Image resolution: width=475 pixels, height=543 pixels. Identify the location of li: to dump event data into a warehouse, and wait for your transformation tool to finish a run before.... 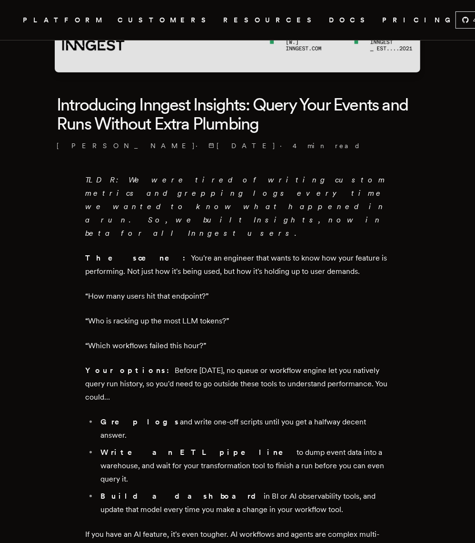
(244, 466).